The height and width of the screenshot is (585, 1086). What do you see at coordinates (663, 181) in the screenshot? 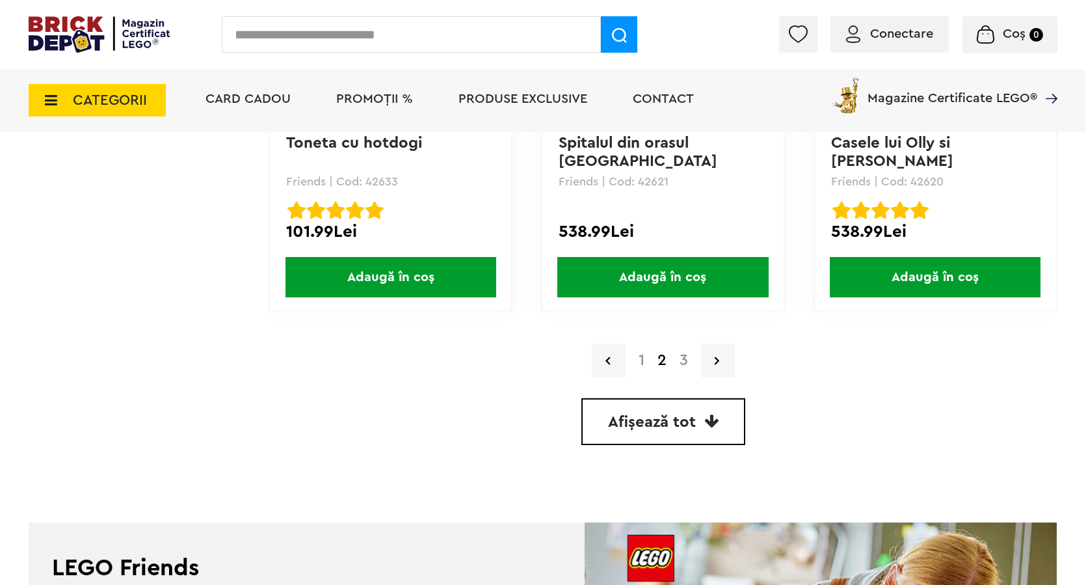
I see `p: Friends | Cod: 42621` at bounding box center [663, 181].